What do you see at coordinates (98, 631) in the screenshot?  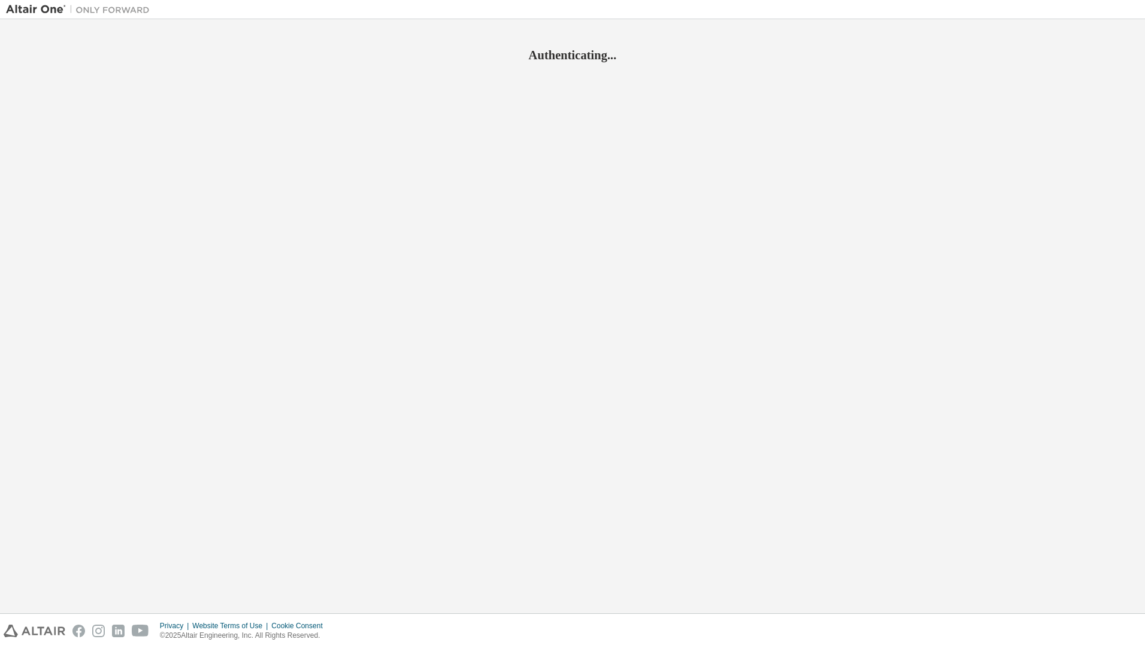 I see `img: instagram.svg` at bounding box center [98, 631].